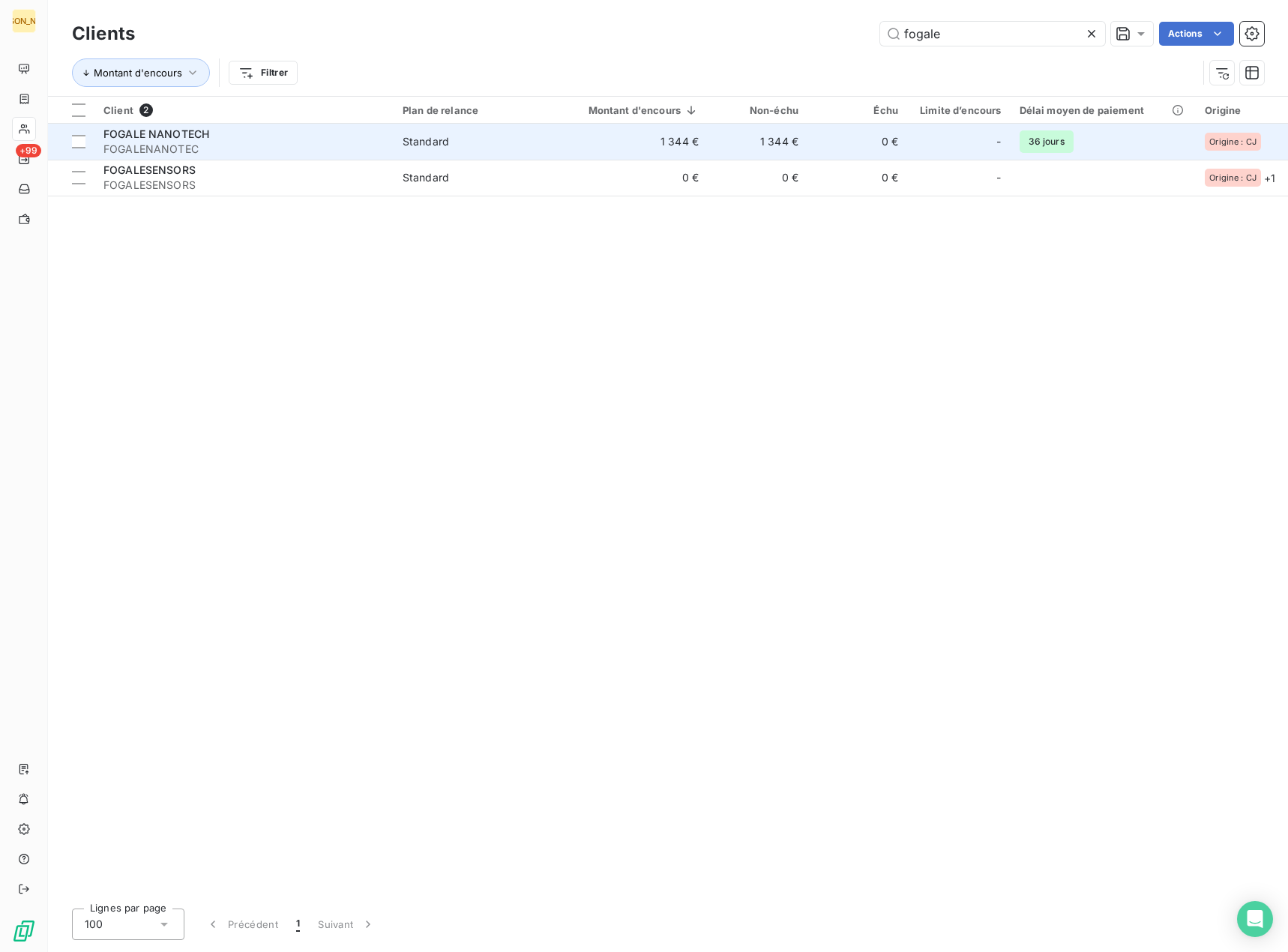 The height and width of the screenshot is (952, 1288). I want to click on button: Suivant, so click(346, 924).